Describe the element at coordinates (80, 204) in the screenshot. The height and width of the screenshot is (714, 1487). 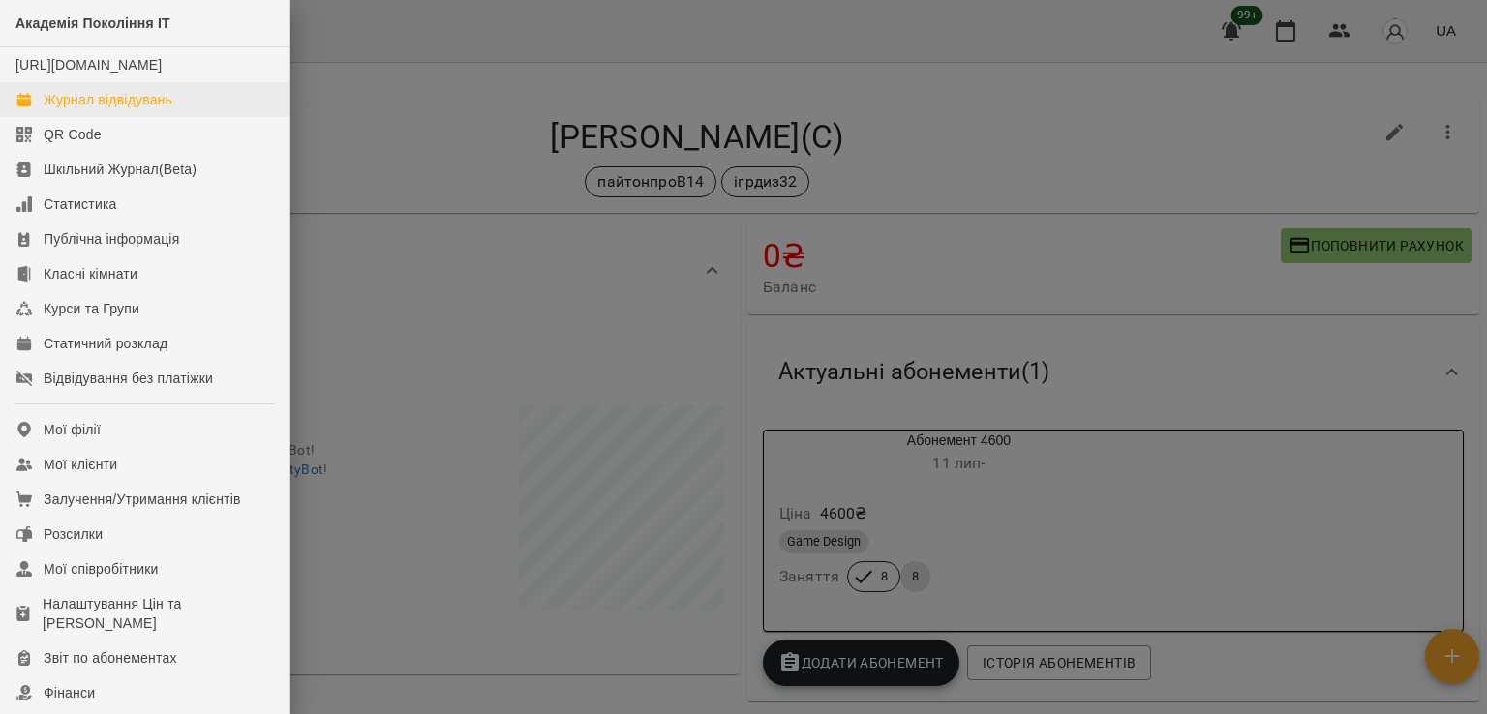
I see `div: Статистика` at that location.